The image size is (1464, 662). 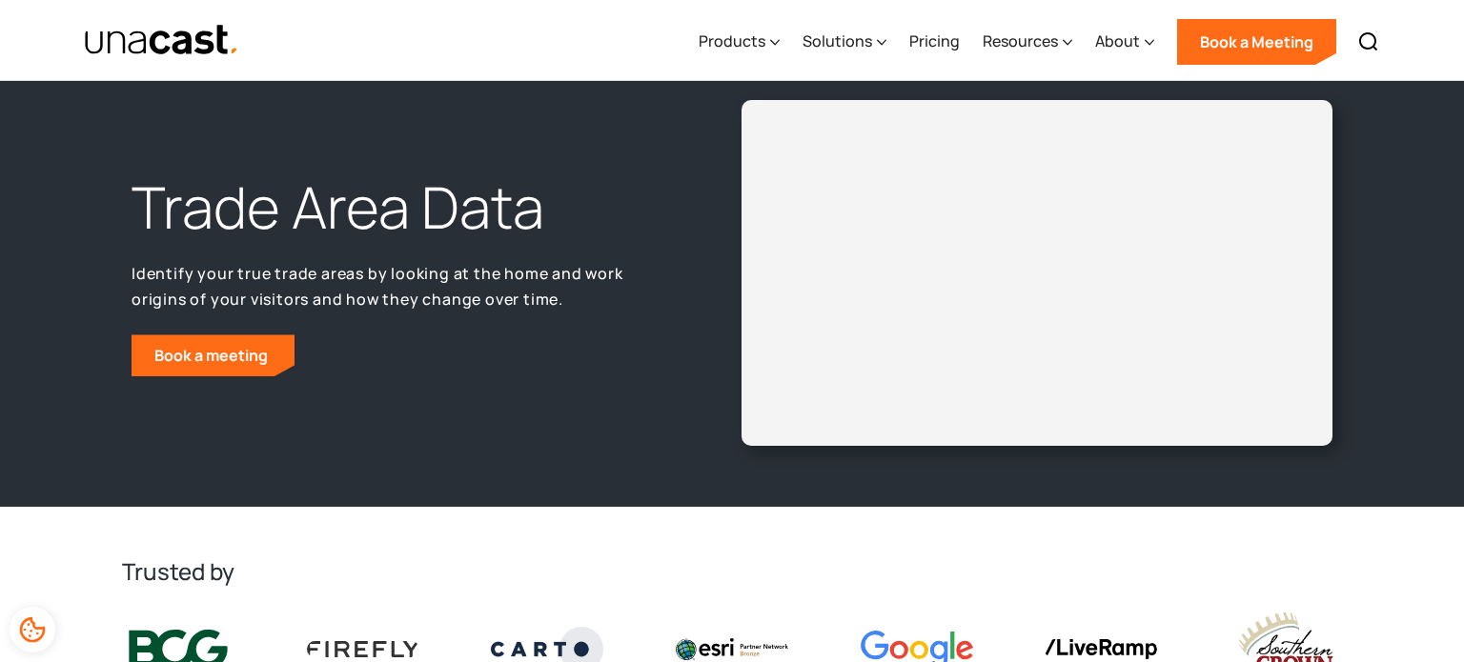 What do you see at coordinates (161, 40) in the screenshot?
I see `a: home` at bounding box center [161, 40].